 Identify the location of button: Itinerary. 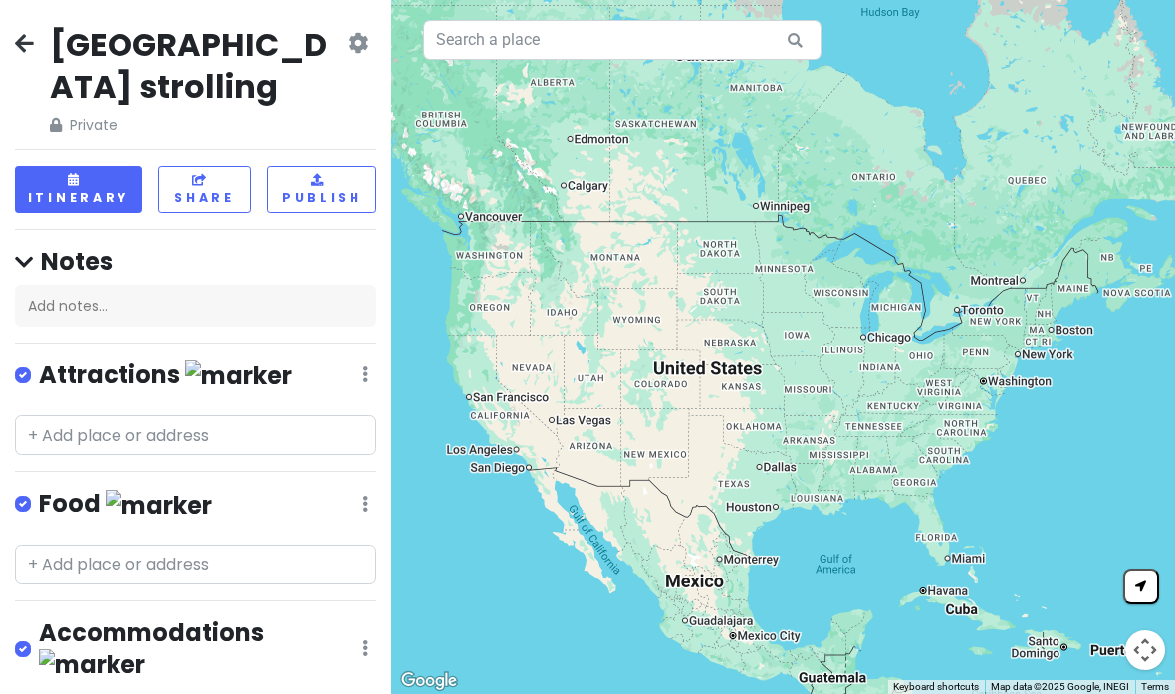
(79, 189).